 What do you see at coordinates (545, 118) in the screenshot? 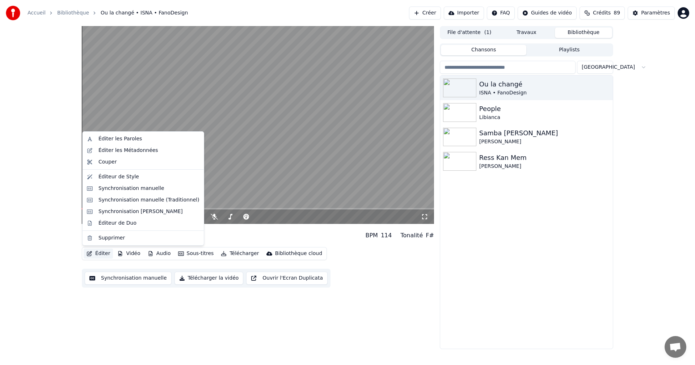
I see `div: Libianca` at bounding box center [545, 118].